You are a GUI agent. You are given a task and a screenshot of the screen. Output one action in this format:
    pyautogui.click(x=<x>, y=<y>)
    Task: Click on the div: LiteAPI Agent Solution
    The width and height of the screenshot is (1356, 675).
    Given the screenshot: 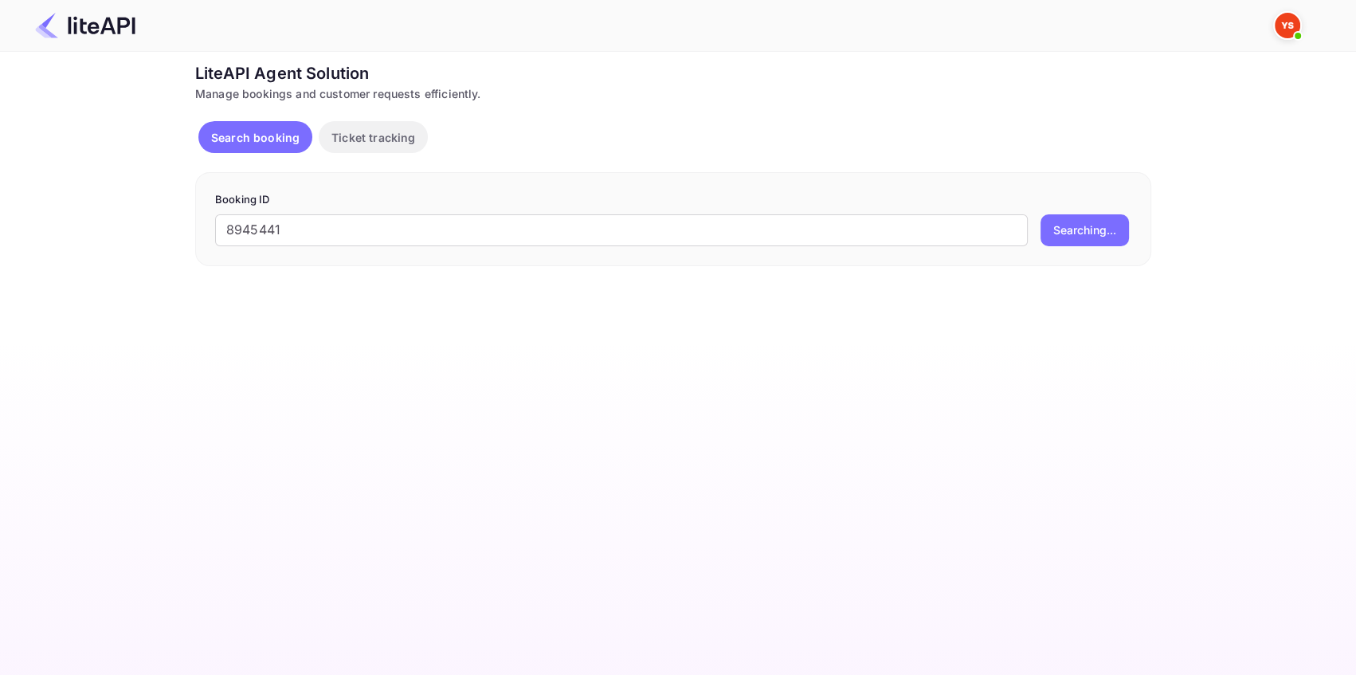 What is the action you would take?
    pyautogui.click(x=673, y=73)
    